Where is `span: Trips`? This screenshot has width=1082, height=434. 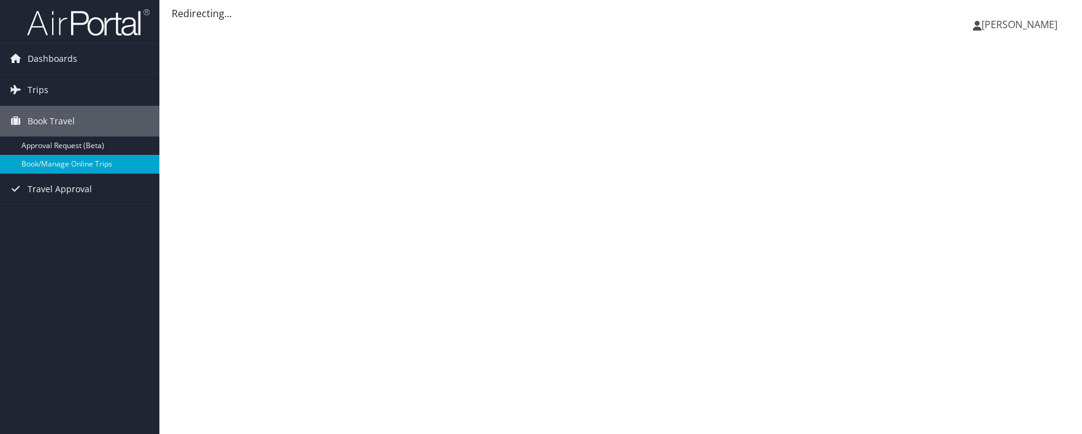
span: Trips is located at coordinates (38, 90).